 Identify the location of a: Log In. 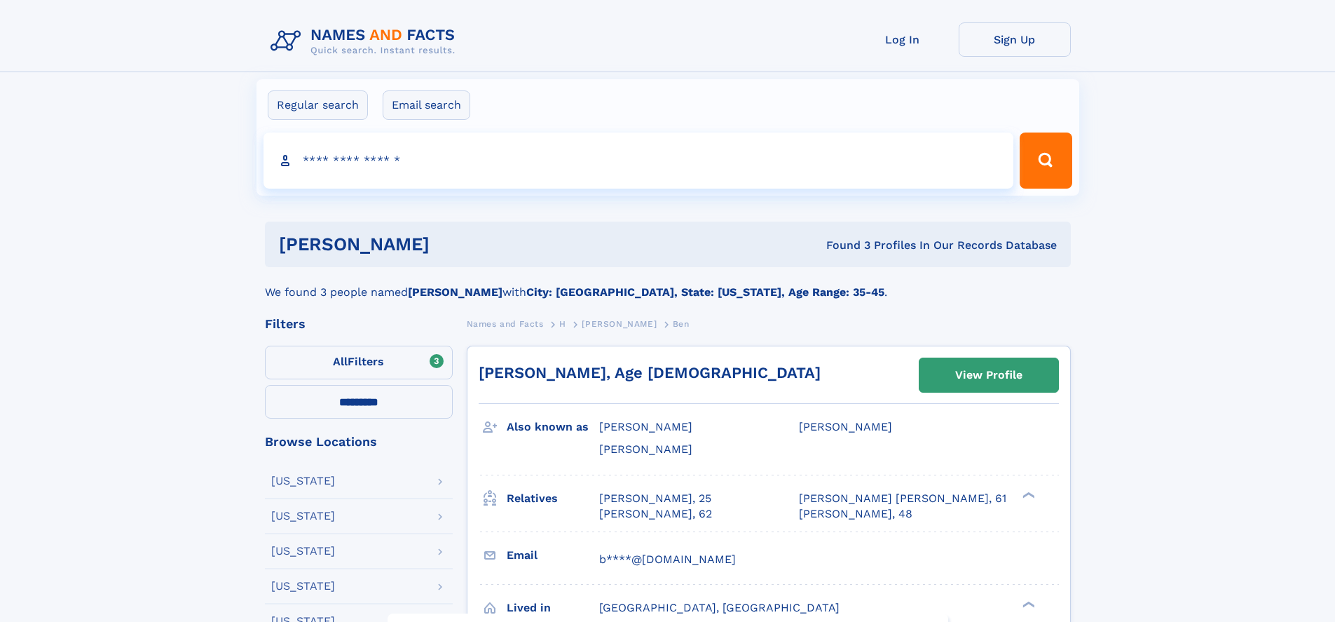
(903, 39).